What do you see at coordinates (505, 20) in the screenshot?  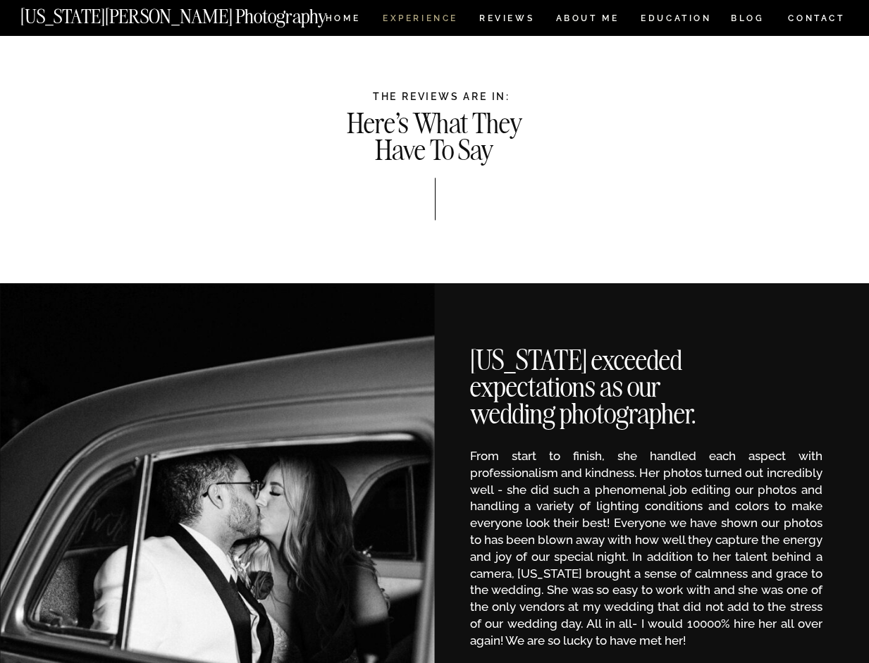 I see `a: REVIEWS` at bounding box center [505, 20].